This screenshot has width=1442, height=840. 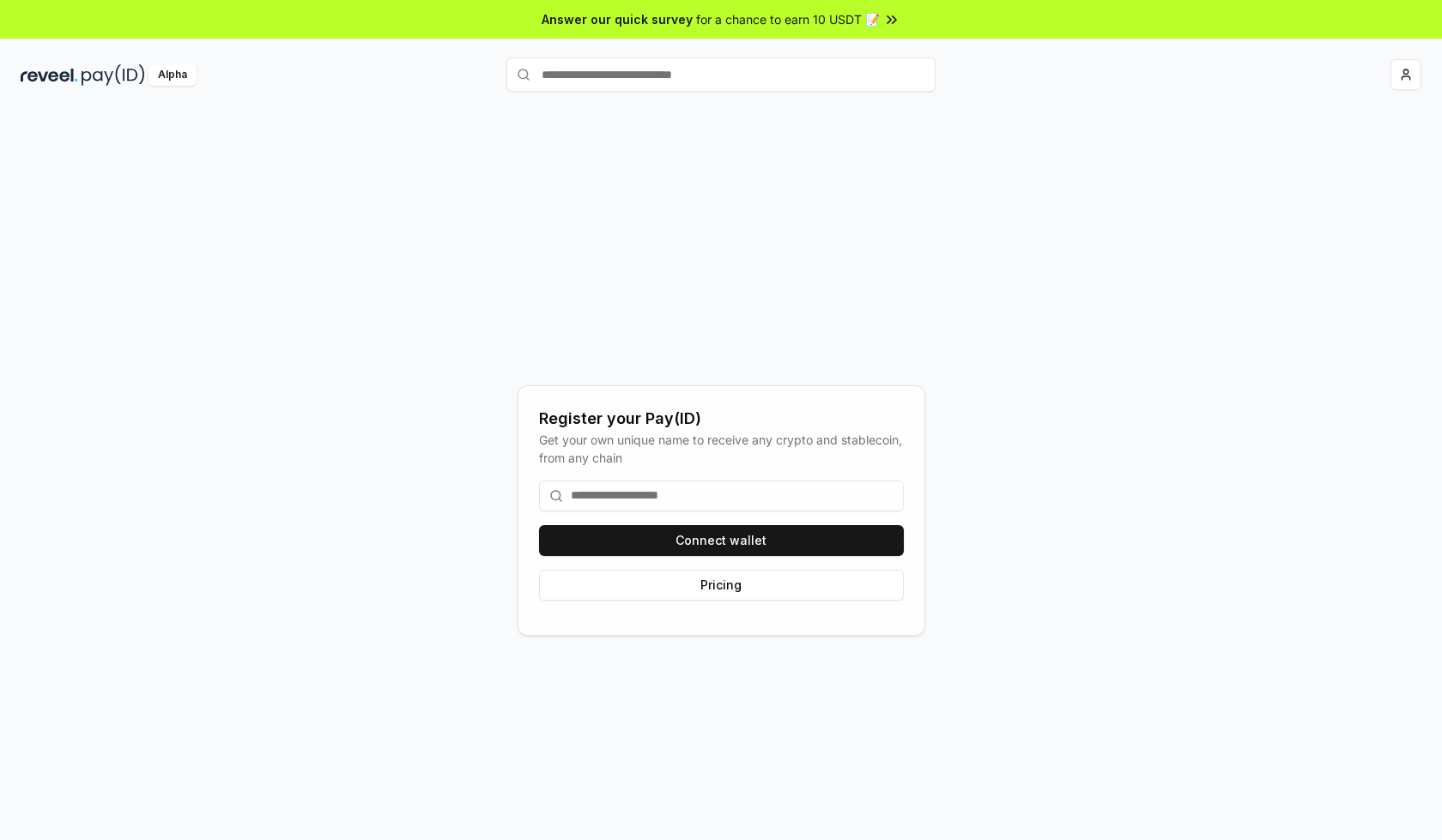 What do you see at coordinates (721, 449) in the screenshot?
I see `div: Get your own unique name to receive any crypto and stablecoin, from any chain` at bounding box center [721, 449].